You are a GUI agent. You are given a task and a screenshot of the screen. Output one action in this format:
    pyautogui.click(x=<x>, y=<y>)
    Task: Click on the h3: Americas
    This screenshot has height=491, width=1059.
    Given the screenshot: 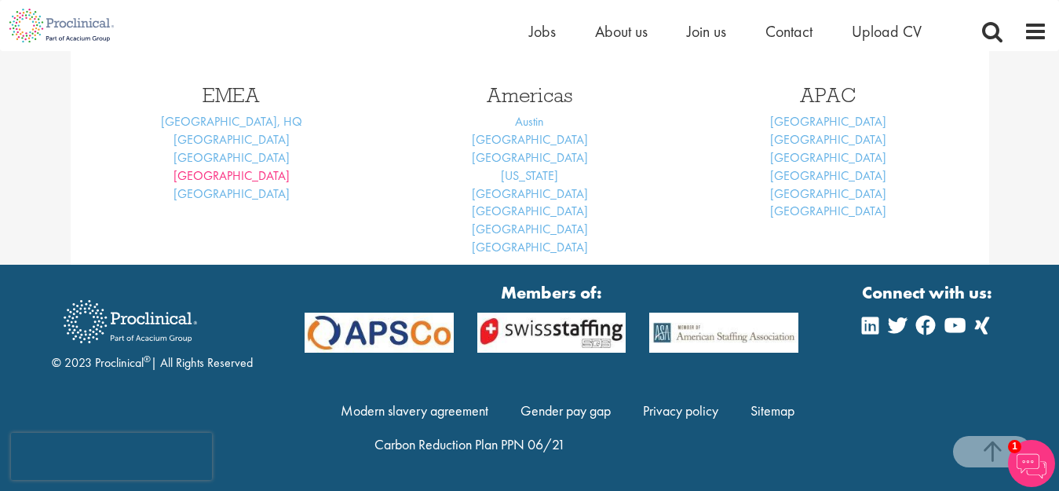 What is the action you would take?
    pyautogui.click(x=530, y=95)
    